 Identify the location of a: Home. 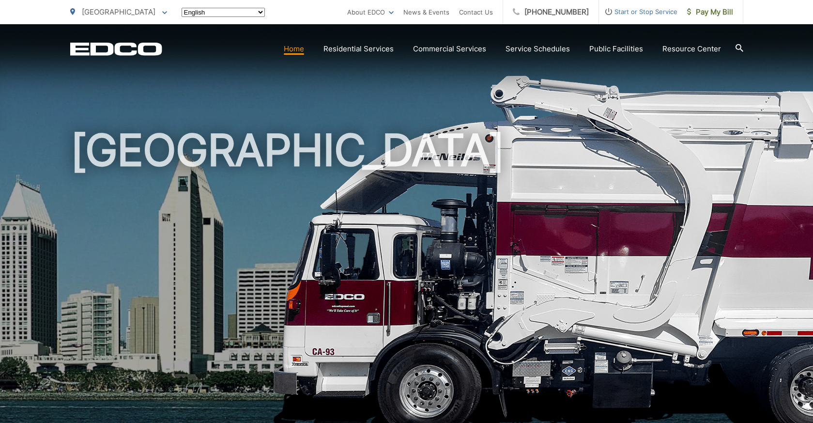
(294, 49).